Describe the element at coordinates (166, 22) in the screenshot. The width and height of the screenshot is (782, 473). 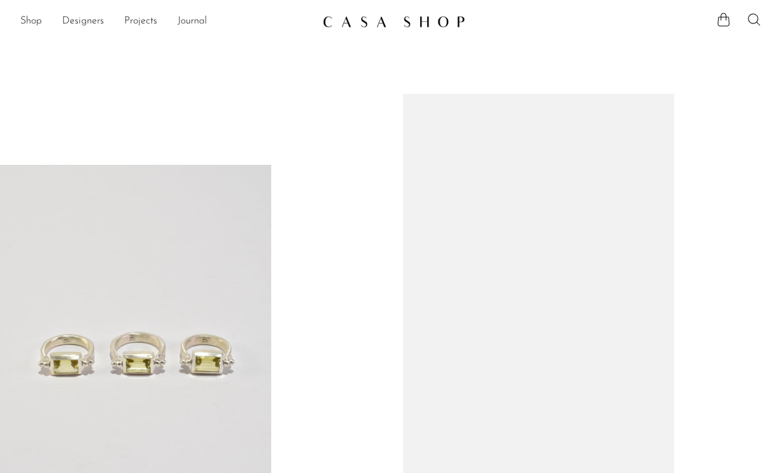
I see `nav: Desktop navigation` at that location.